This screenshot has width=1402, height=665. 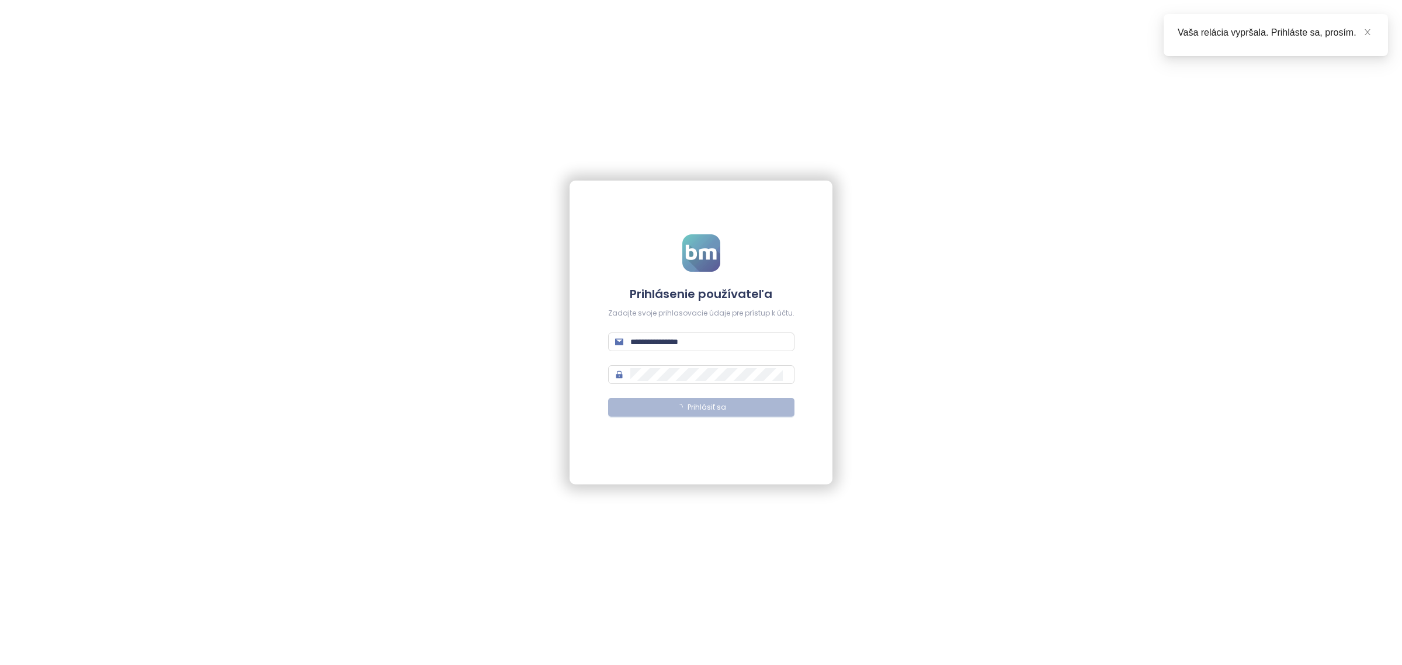 I want to click on div: Vaša relácia vypršala. Prihláste sa, prosím., so click(x=1276, y=33).